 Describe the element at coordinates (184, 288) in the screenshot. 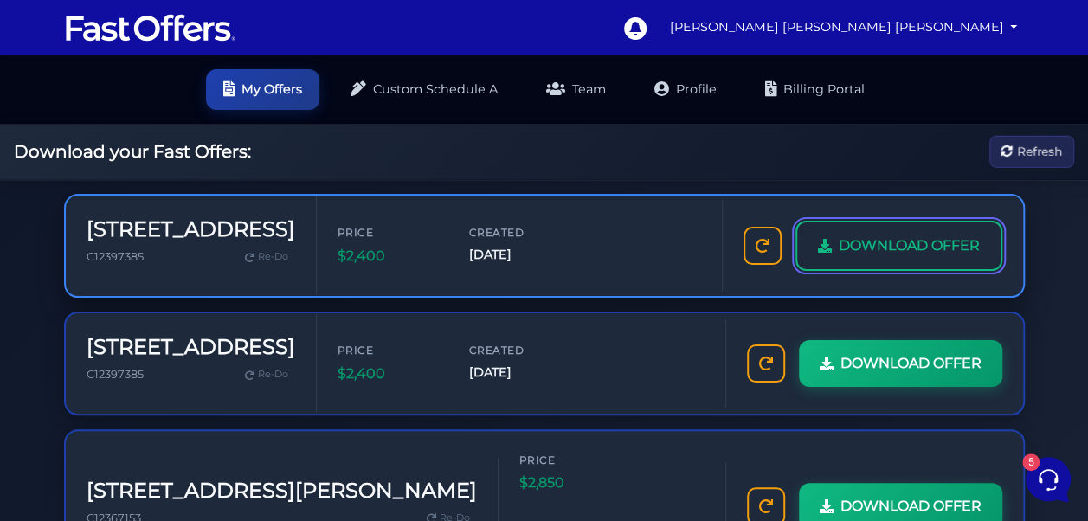

I see `span: Start a Conversation` at that location.